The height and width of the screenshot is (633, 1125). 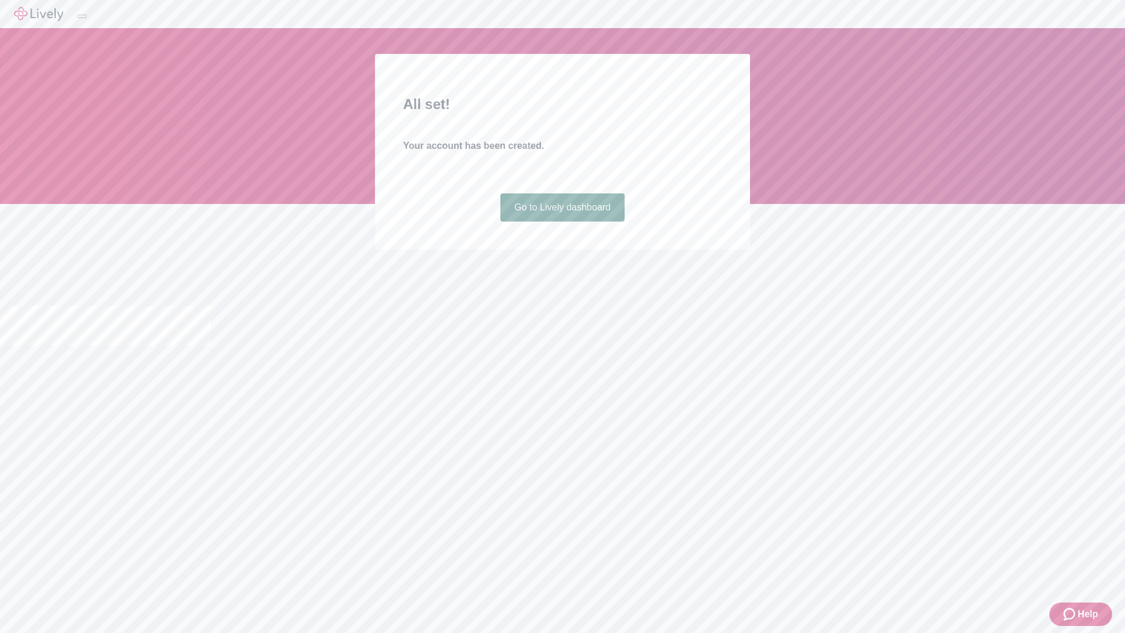 What do you see at coordinates (562, 207) in the screenshot?
I see `a: Go to Lively dashboard` at bounding box center [562, 207].